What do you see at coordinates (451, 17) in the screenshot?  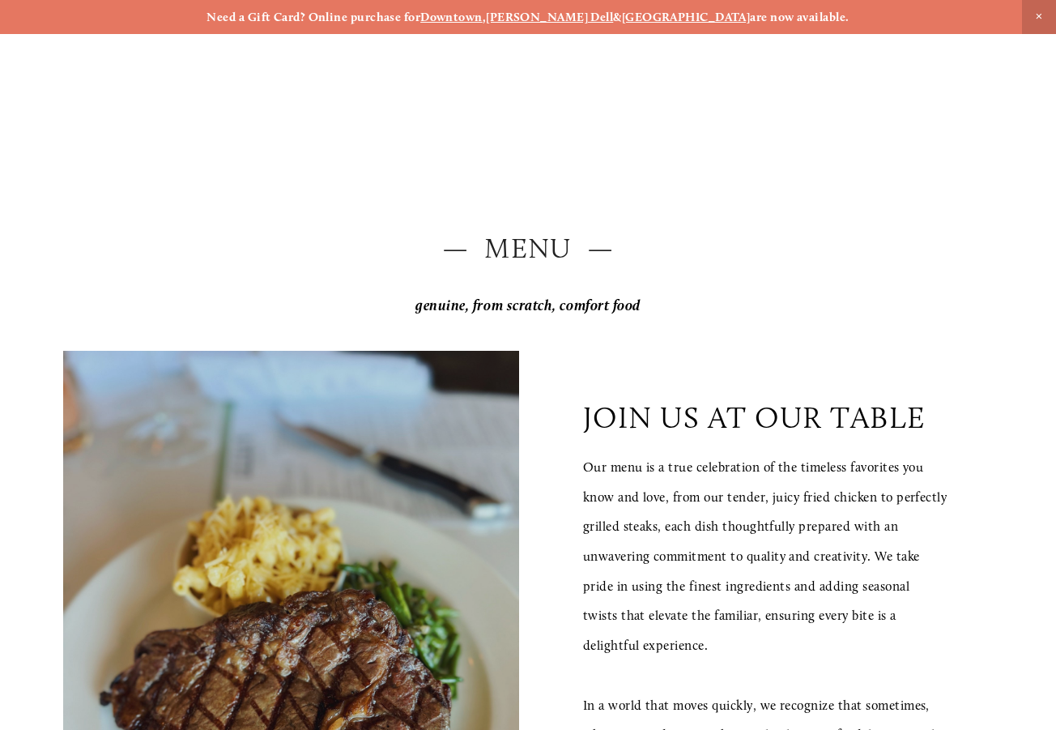 I see `strong: Downtown` at bounding box center [451, 17].